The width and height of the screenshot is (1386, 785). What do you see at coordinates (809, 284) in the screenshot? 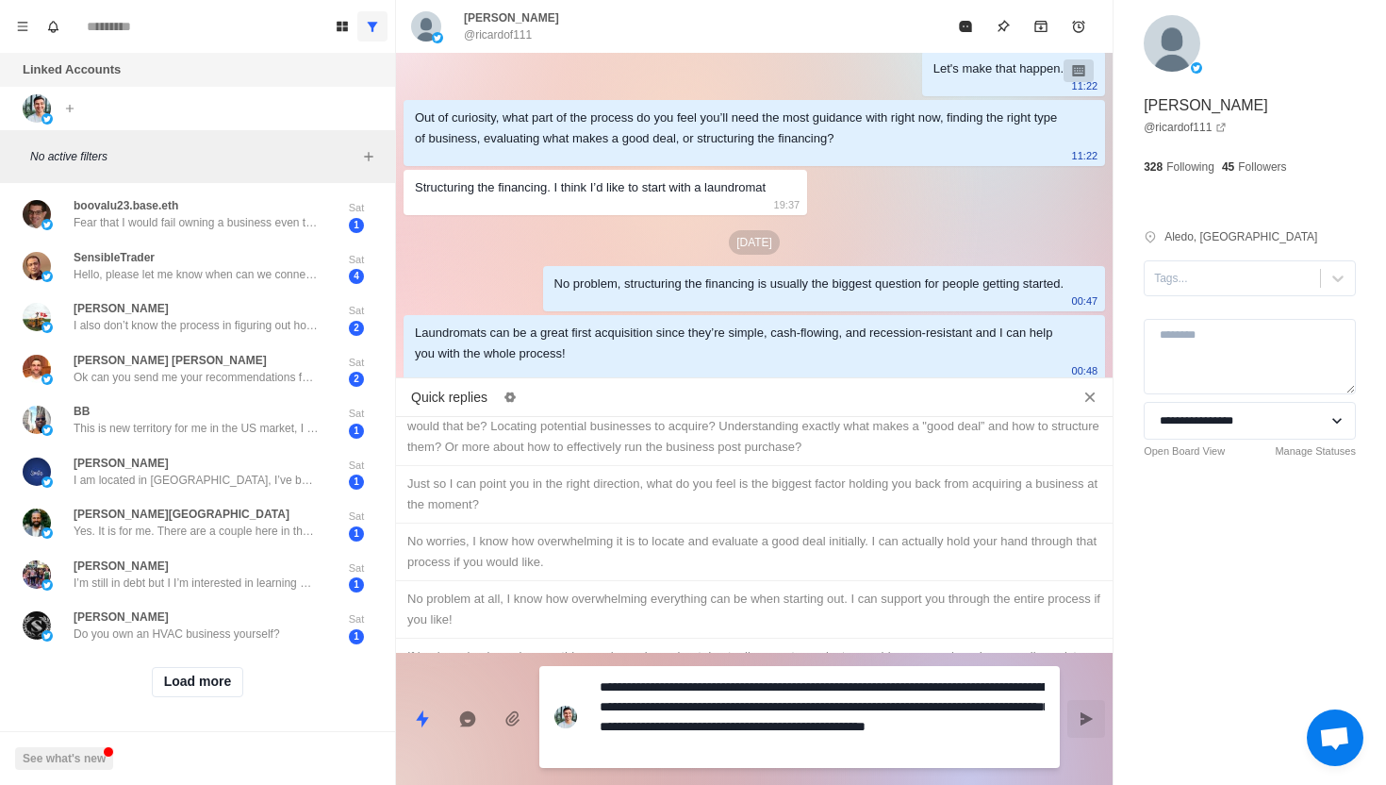
I see `div: No problem, structuring the financing is usually the biggest question for people getting started.` at bounding box center [809, 284].